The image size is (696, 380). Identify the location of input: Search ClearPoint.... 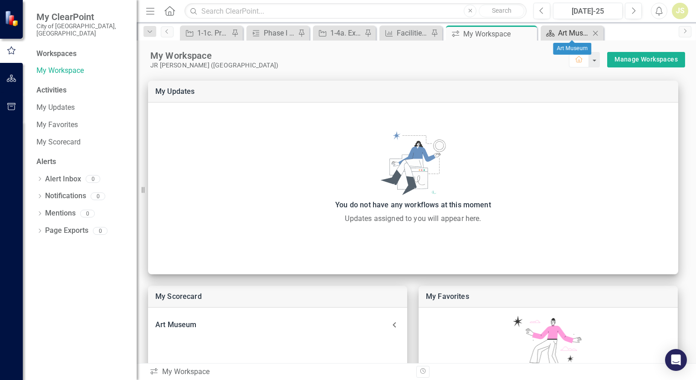
(355, 11).